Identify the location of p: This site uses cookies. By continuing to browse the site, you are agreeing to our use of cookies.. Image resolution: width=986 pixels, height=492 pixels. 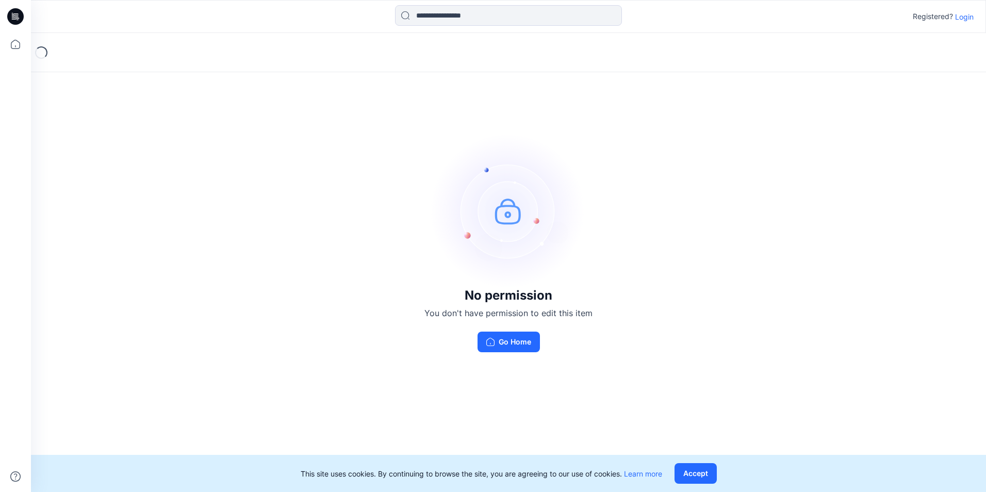
(481, 473).